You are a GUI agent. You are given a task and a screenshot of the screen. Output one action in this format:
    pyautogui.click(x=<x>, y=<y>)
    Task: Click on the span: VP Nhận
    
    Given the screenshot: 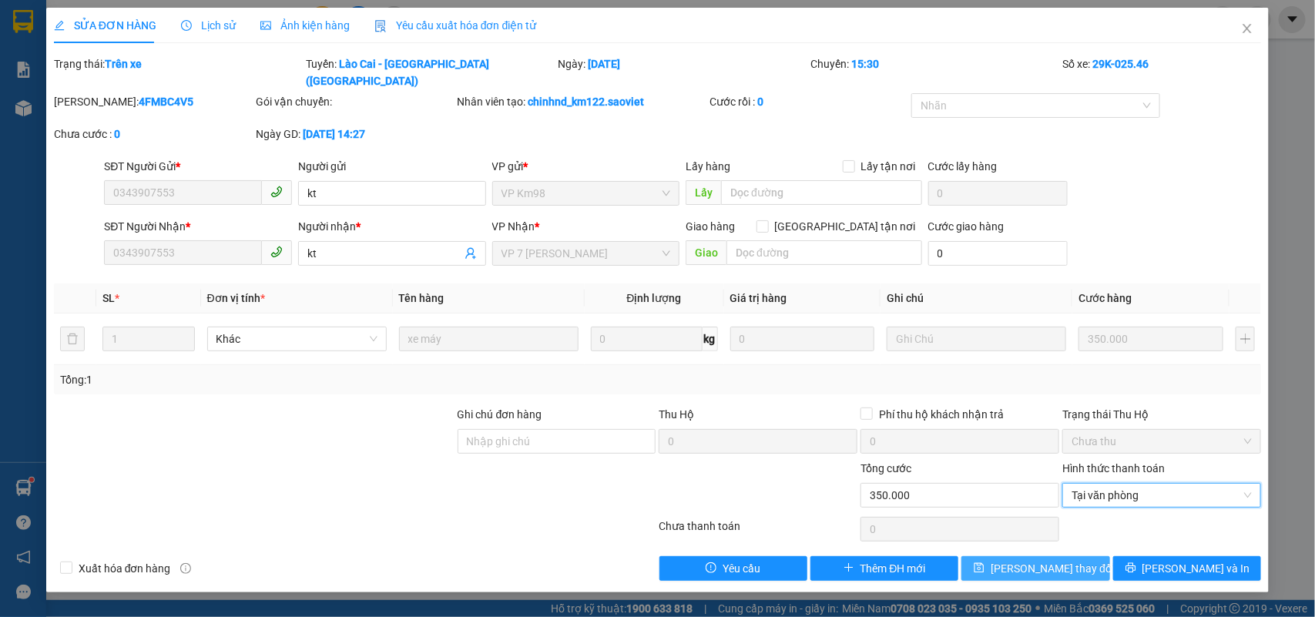 What is the action you would take?
    pyautogui.click(x=514, y=227)
    